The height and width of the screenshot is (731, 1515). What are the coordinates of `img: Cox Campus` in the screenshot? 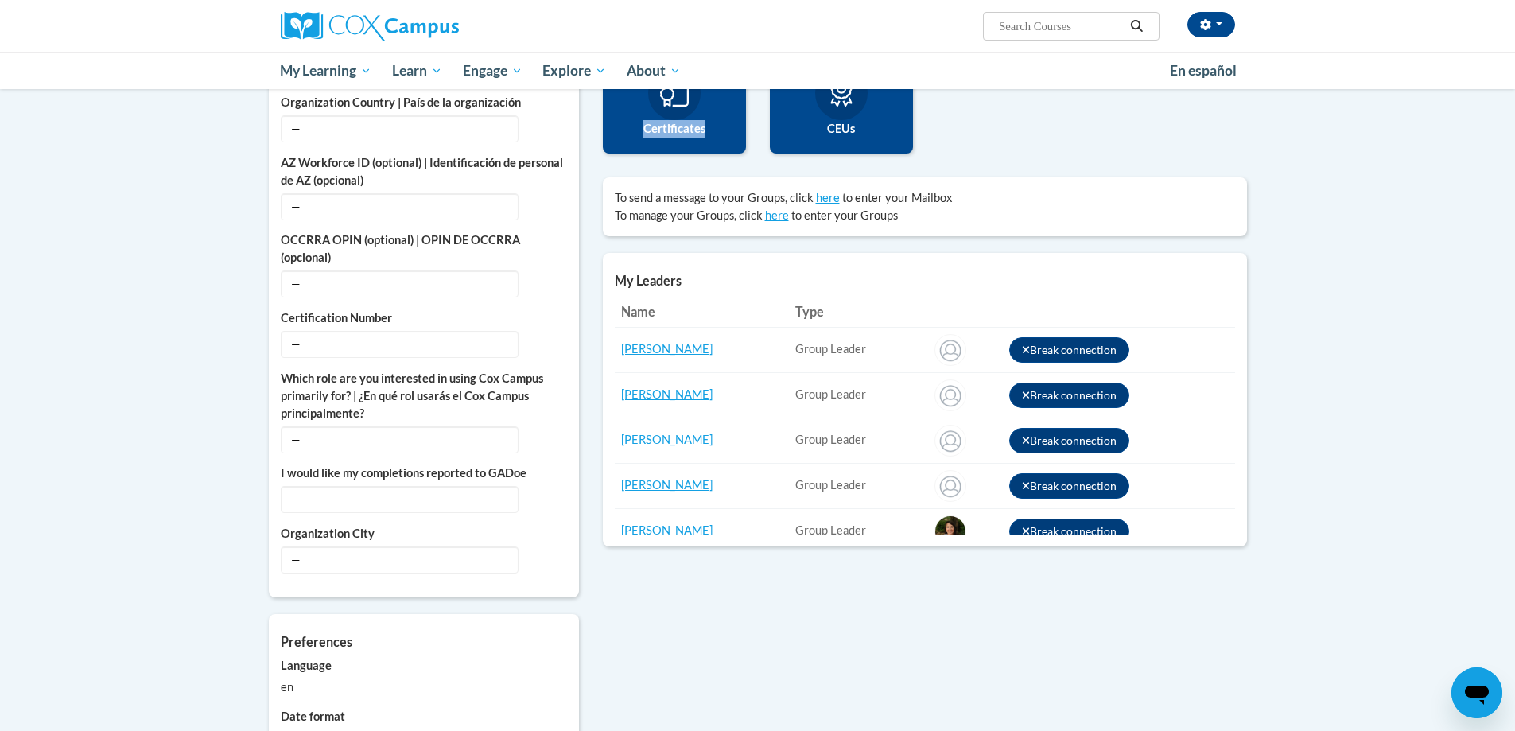 It's located at (370, 26).